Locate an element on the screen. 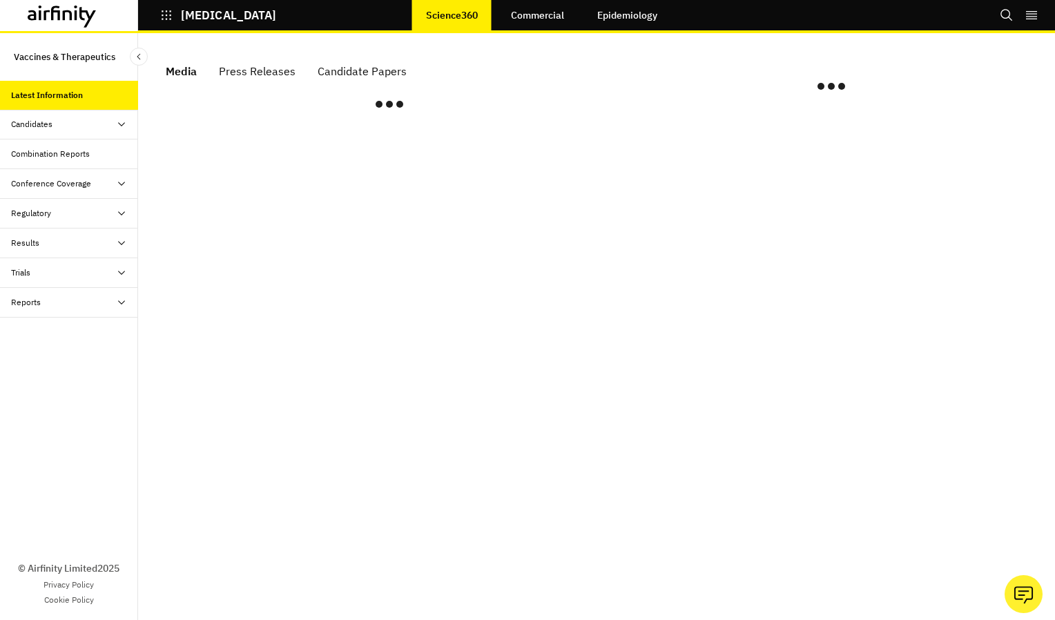 Image resolution: width=1055 pixels, height=620 pixels. a: Cookie Policy is located at coordinates (69, 600).